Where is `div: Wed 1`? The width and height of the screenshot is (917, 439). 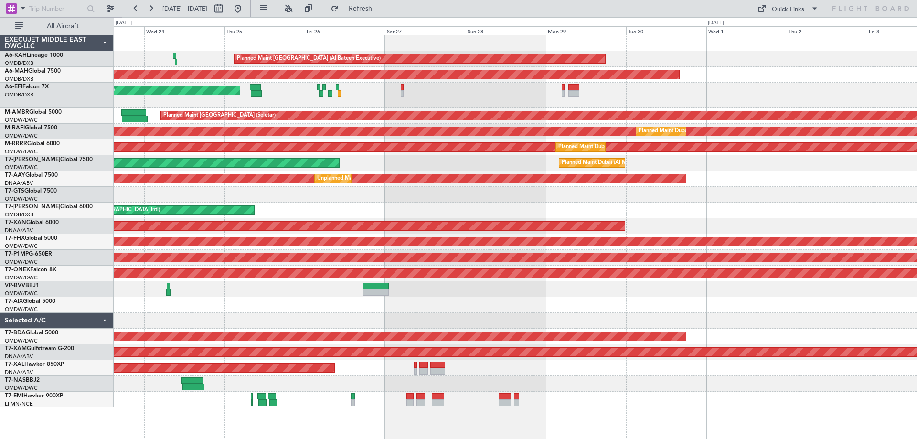 div: Wed 1 is located at coordinates (747, 31).